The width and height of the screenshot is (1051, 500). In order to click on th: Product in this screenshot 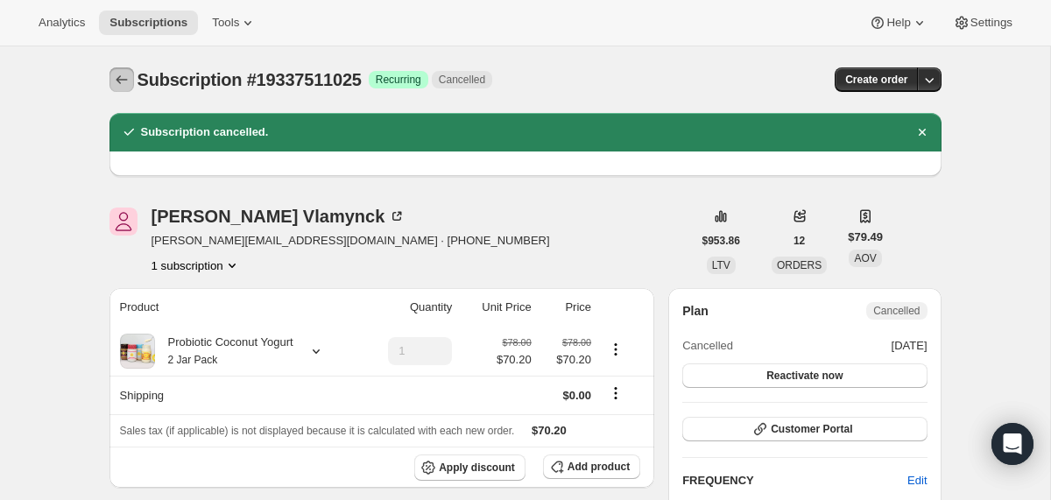, I will do `click(235, 307)`.